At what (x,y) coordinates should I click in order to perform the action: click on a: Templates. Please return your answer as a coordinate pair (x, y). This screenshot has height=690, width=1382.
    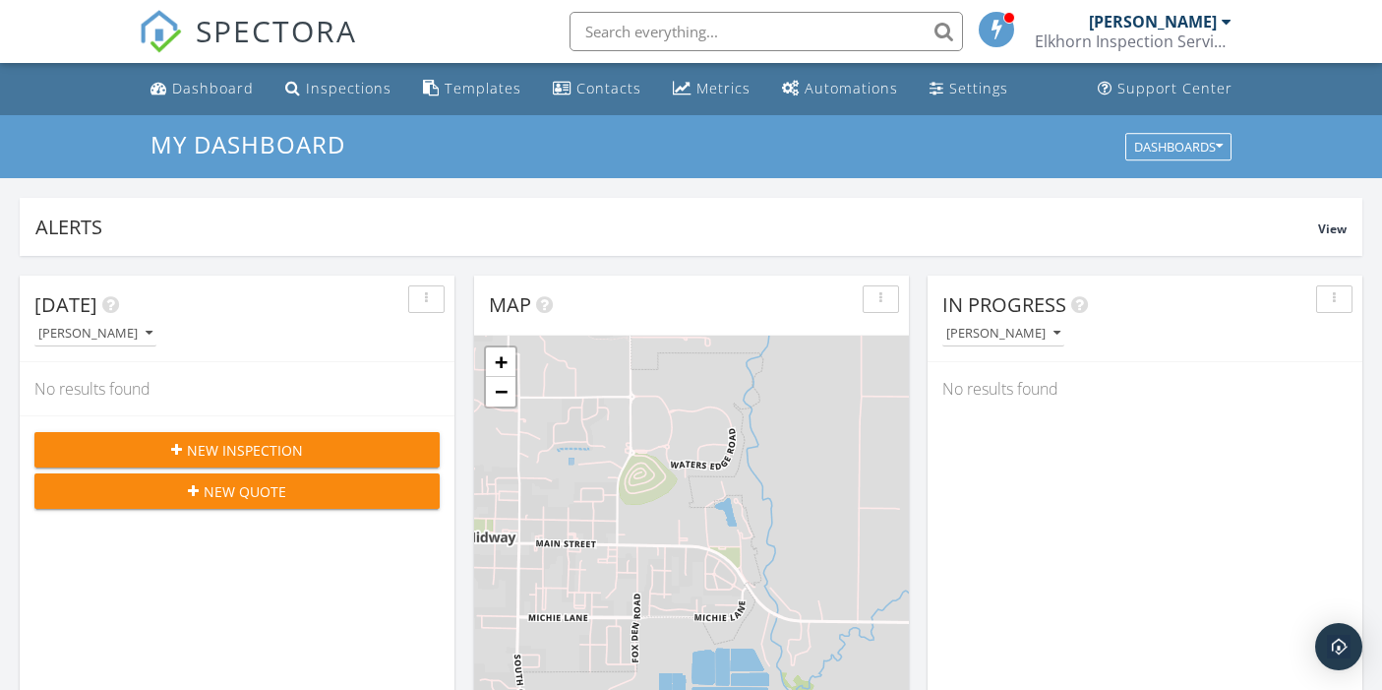
    Looking at the image, I should click on (472, 89).